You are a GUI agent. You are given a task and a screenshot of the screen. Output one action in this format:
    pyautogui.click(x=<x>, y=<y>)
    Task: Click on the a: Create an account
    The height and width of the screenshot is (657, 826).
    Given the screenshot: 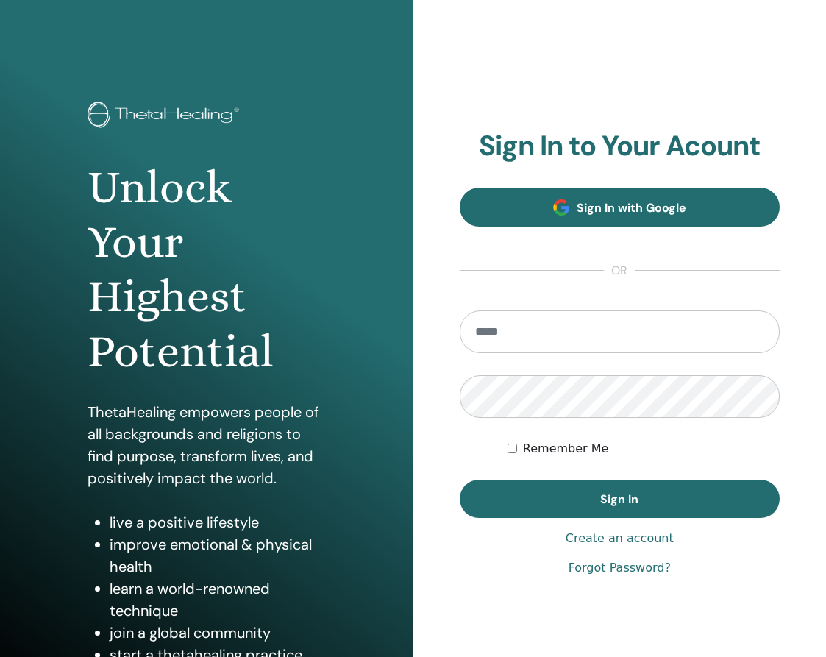 What is the action you would take?
    pyautogui.click(x=619, y=538)
    